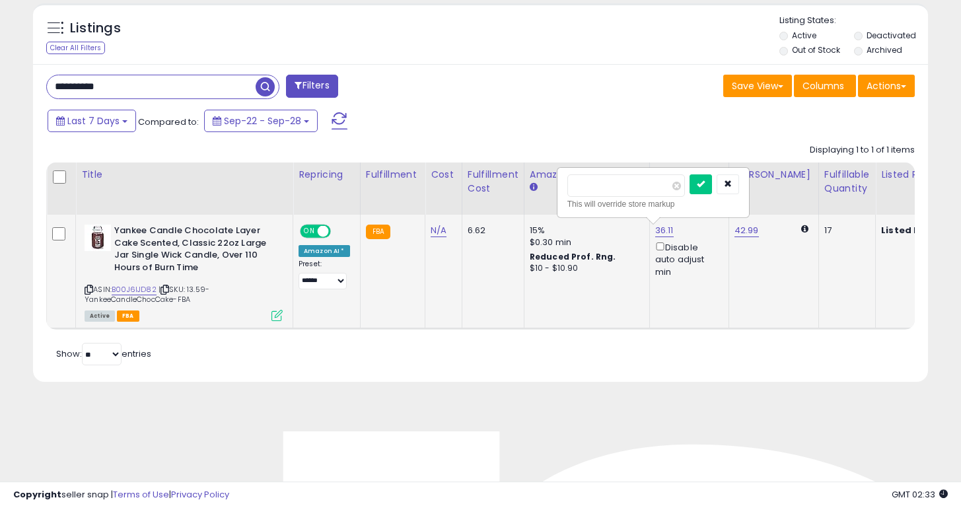  Describe the element at coordinates (443, 174) in the screenshot. I see `div: Cost` at that location.